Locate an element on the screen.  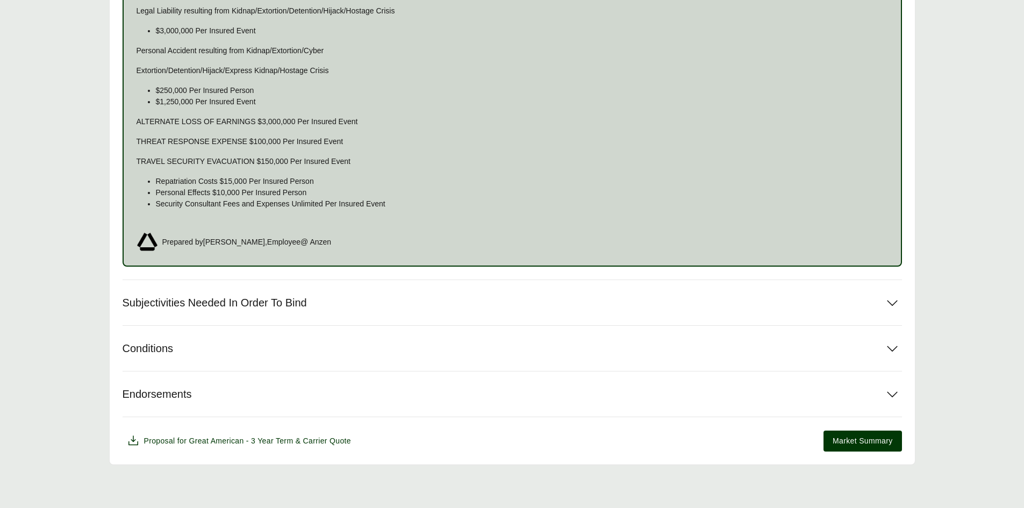
p: $250,000 Per Insured Person is located at coordinates (522, 90).